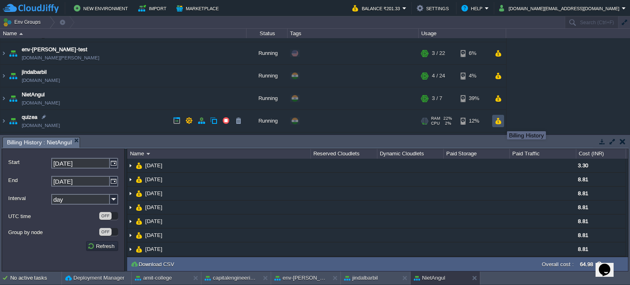 Image resolution: width=630 pixels, height=285 pixels. What do you see at coordinates (53, 232) in the screenshot?
I see `label: Group by node` at bounding box center [53, 232].